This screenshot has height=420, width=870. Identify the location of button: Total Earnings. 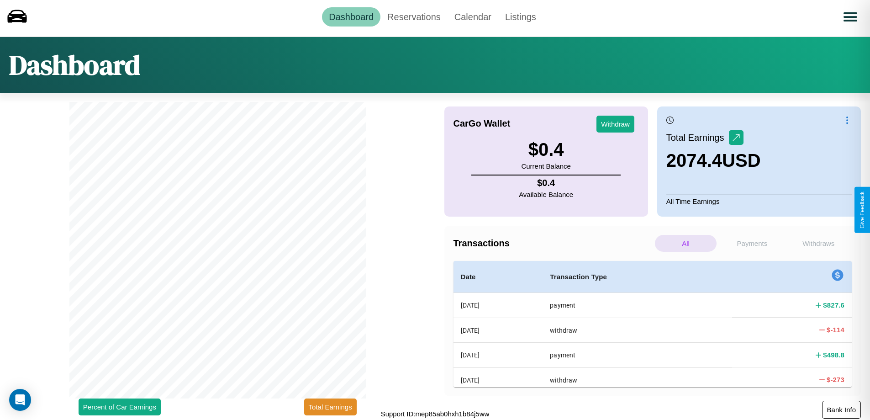
(330, 406).